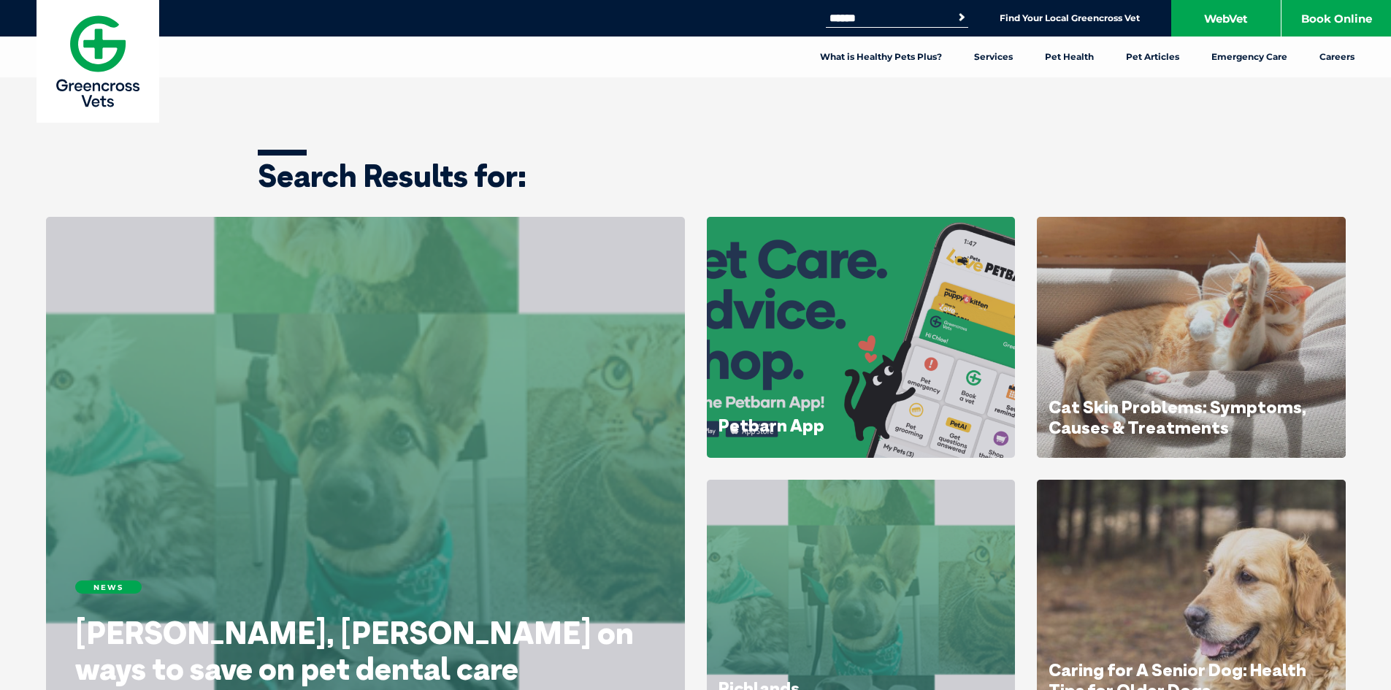  Describe the element at coordinates (881, 57) in the screenshot. I see `a: What is Healthy Pets Plus?` at that location.